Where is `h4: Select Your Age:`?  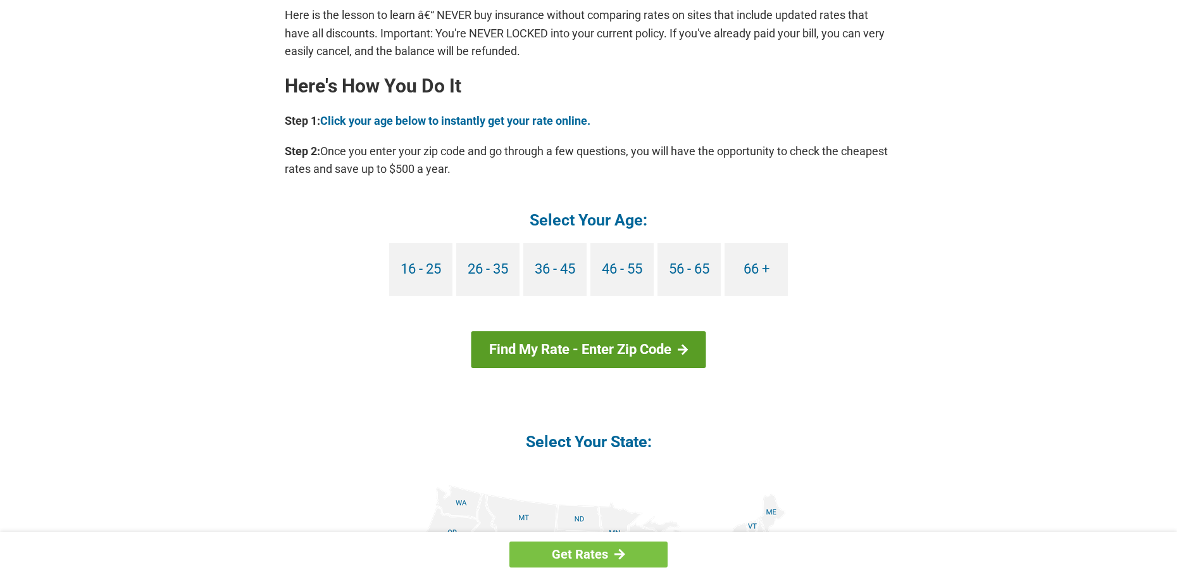
h4: Select Your Age: is located at coordinates (589, 220).